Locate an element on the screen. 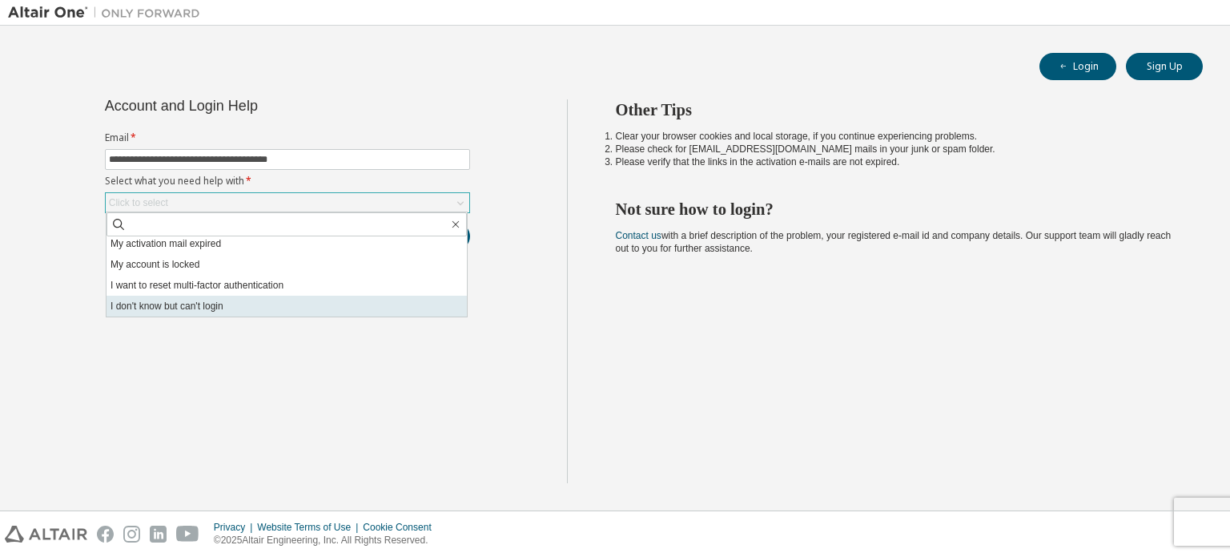  div: Cookie Consent is located at coordinates (401, 527).